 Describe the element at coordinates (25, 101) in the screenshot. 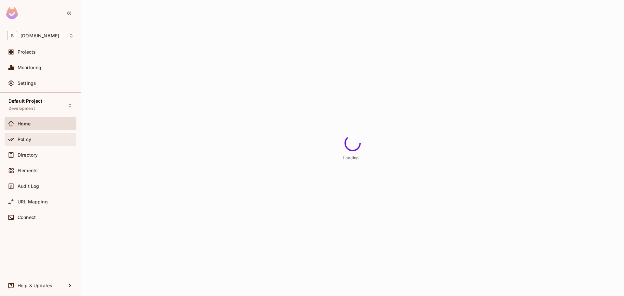

I see `span: Default Project` at that location.